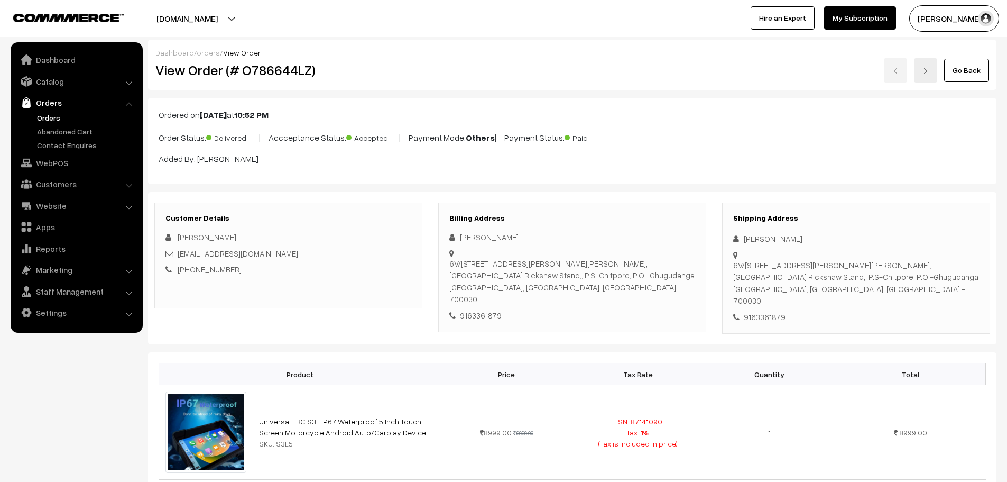 This screenshot has height=482, width=1007. I want to click on span: 1, so click(769, 432).